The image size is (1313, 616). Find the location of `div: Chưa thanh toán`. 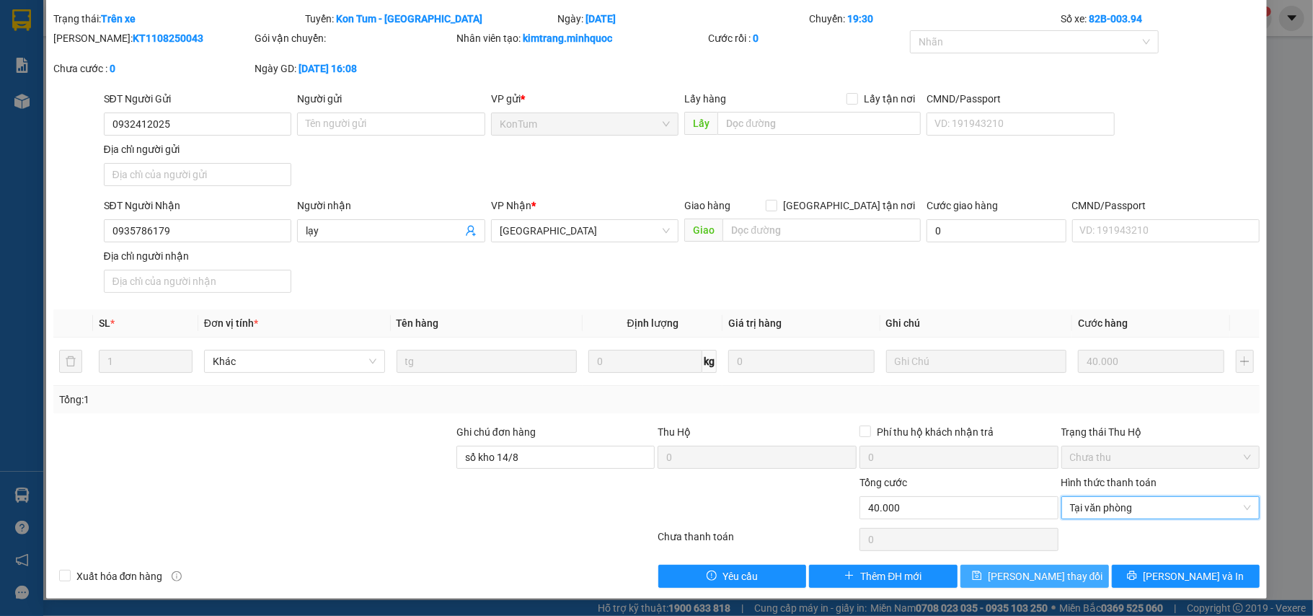

div: Chưa thanh toán is located at coordinates (757, 541).